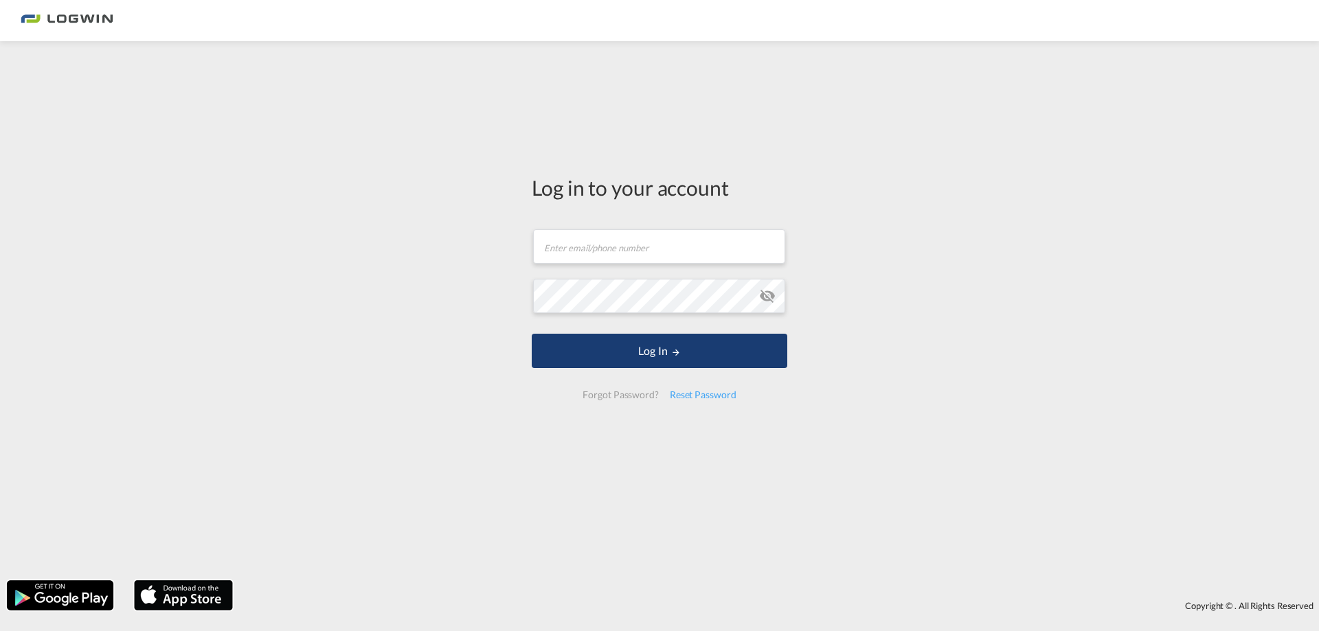  What do you see at coordinates (660, 351) in the screenshot?
I see `button: LOGIN` at bounding box center [660, 351].